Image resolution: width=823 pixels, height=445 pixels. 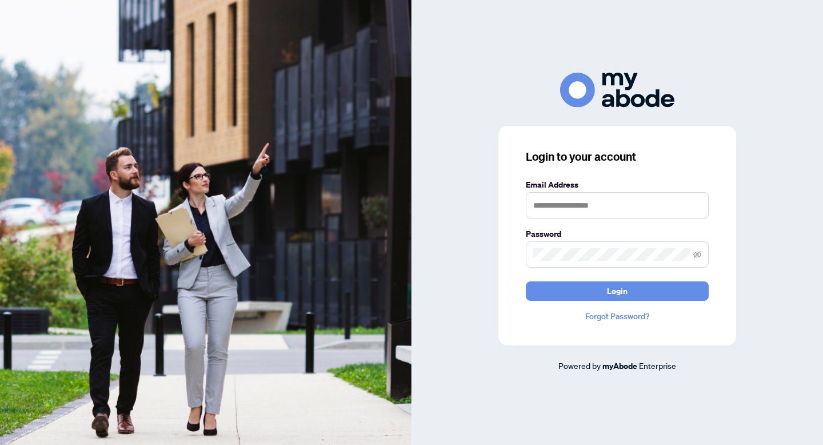 I want to click on span: eye-invisible, so click(x=697, y=254).